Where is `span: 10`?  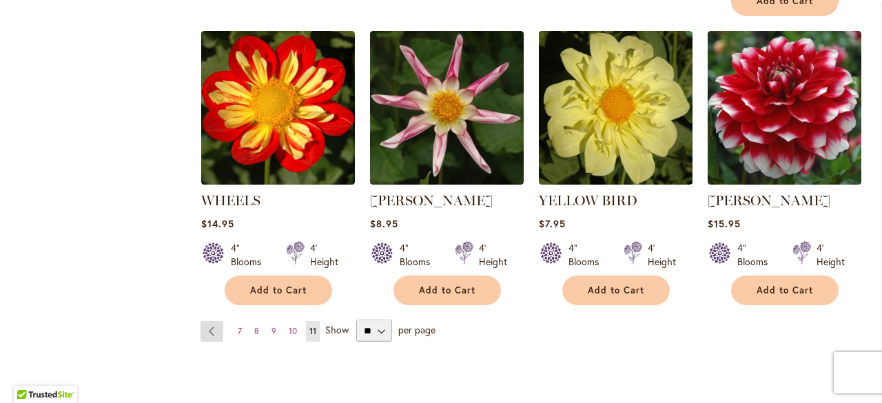 span: 10 is located at coordinates (293, 331).